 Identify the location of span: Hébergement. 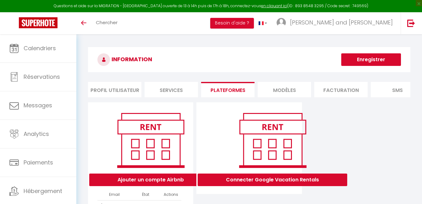
(43, 191).